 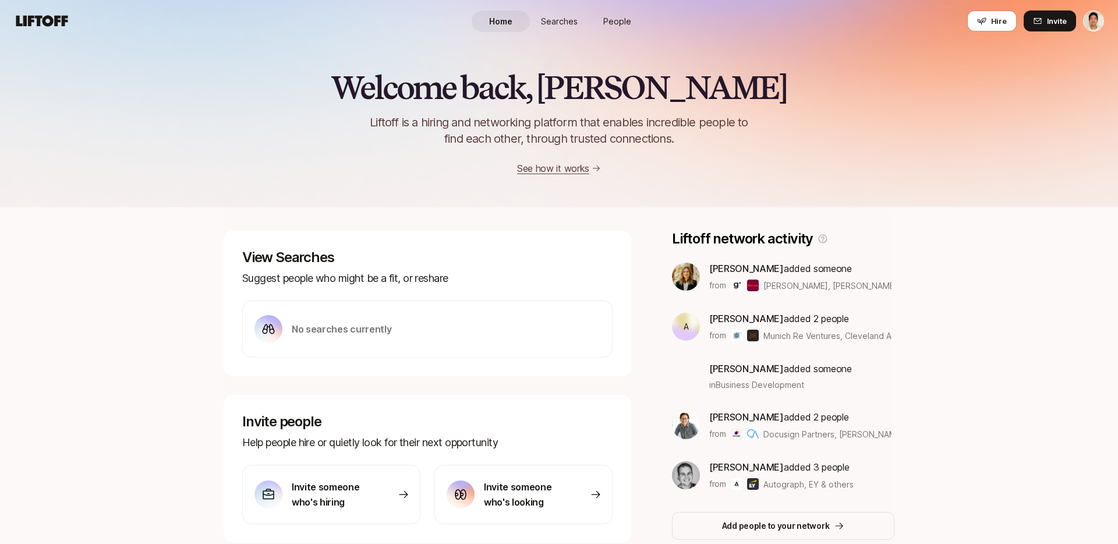 What do you see at coordinates (427, 421) in the screenshot?
I see `p: Invite people` at bounding box center [427, 421].